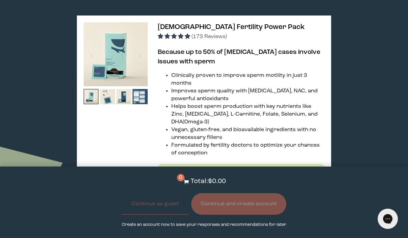 Image resolution: width=408 pixels, height=238 pixels. I want to click on p: Create an account now to save your responses and recommendations for later, so click(204, 224).